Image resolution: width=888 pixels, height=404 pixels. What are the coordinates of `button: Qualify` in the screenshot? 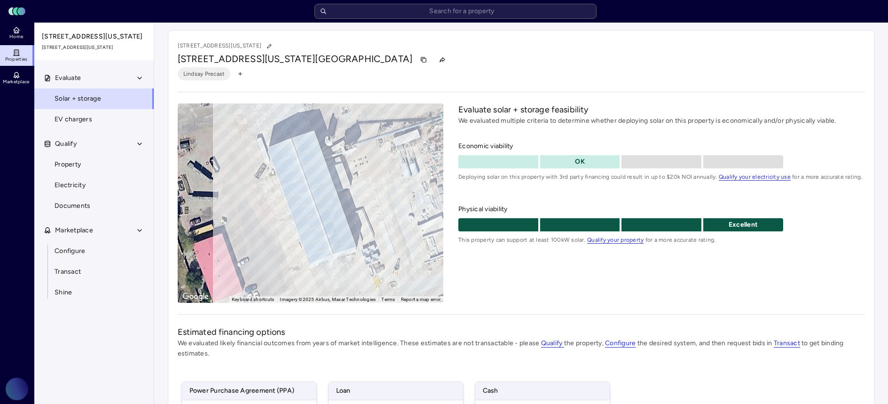 It's located at (94, 144).